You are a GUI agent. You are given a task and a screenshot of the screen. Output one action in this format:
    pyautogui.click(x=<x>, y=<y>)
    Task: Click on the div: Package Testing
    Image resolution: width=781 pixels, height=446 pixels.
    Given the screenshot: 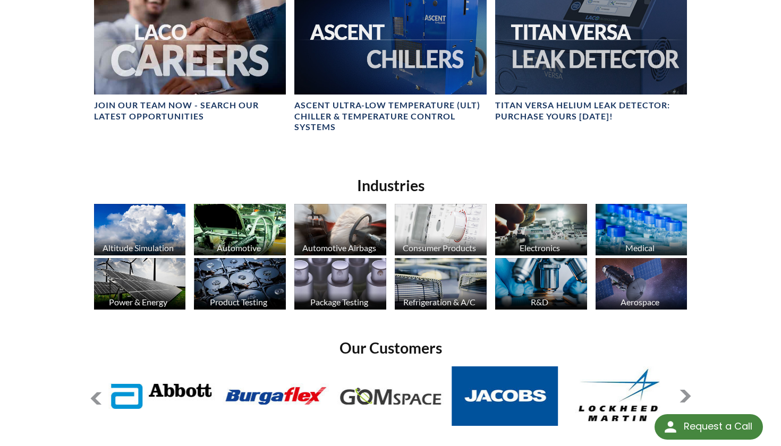 What is the action you would take?
    pyautogui.click(x=339, y=302)
    